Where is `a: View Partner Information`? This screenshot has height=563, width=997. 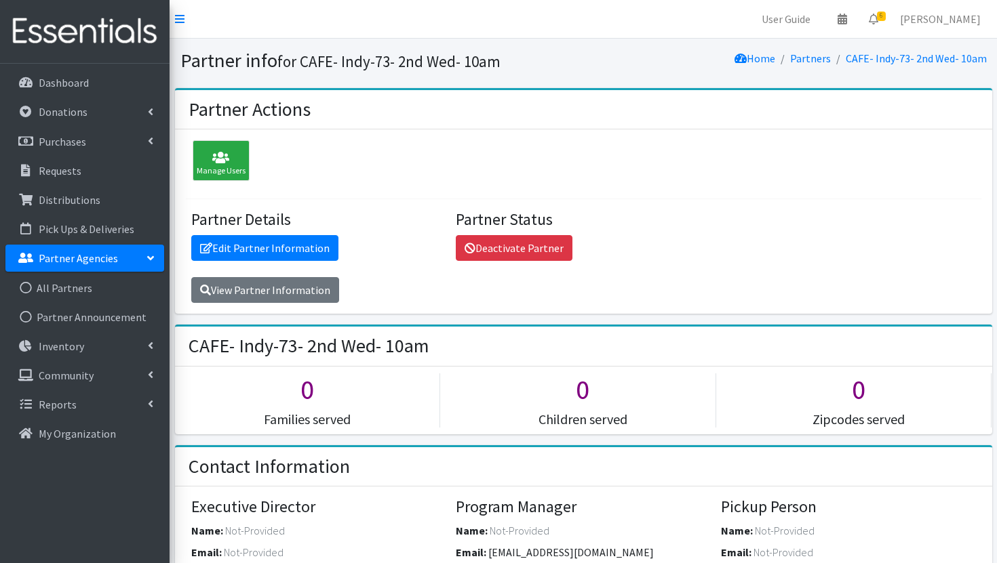
a: View Partner Information is located at coordinates (265, 290).